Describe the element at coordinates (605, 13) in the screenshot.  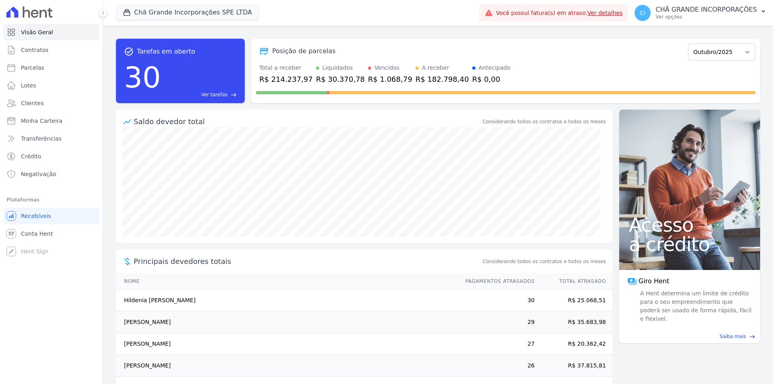
I see `a: Ver detalhes` at that location.